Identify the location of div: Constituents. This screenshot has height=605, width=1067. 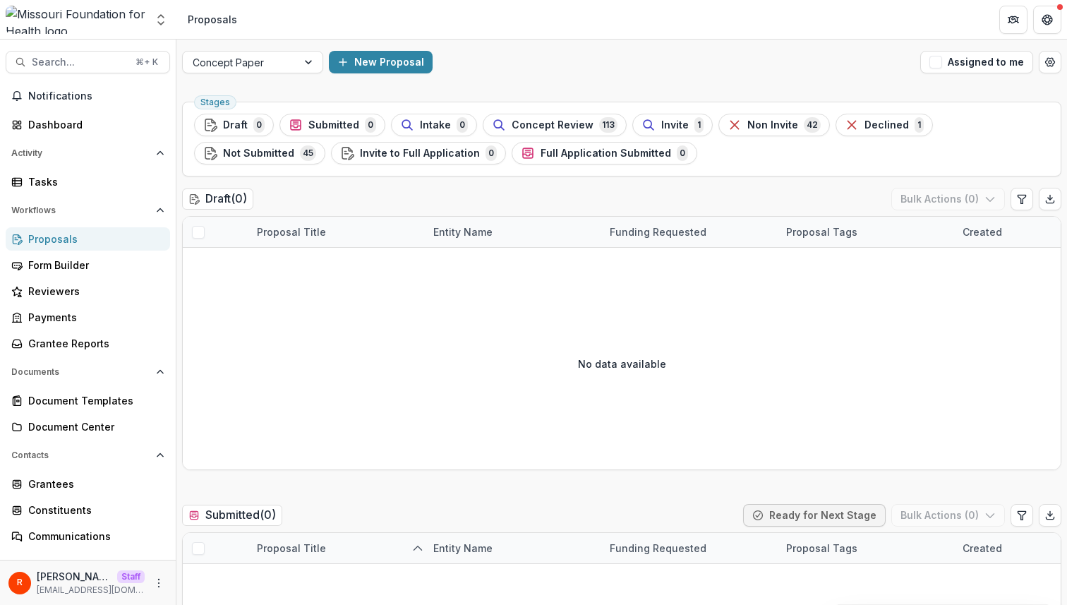
(93, 510).